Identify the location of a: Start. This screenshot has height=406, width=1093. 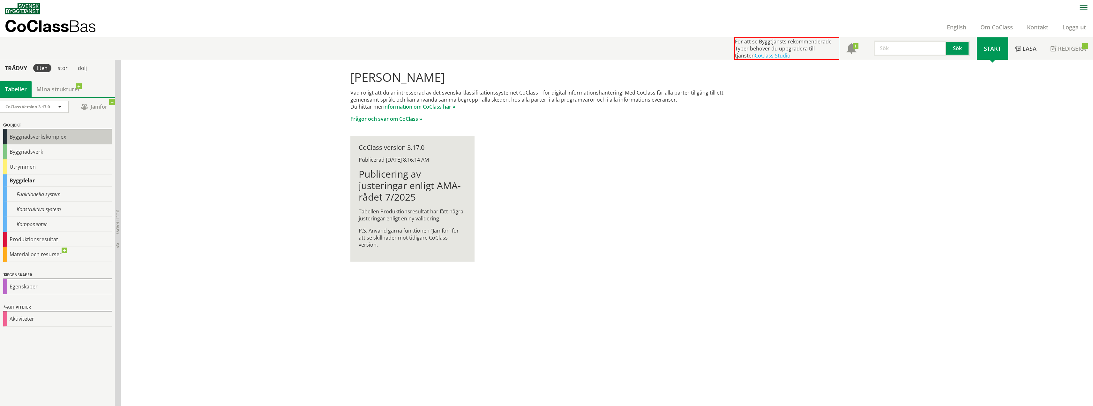
(992, 48).